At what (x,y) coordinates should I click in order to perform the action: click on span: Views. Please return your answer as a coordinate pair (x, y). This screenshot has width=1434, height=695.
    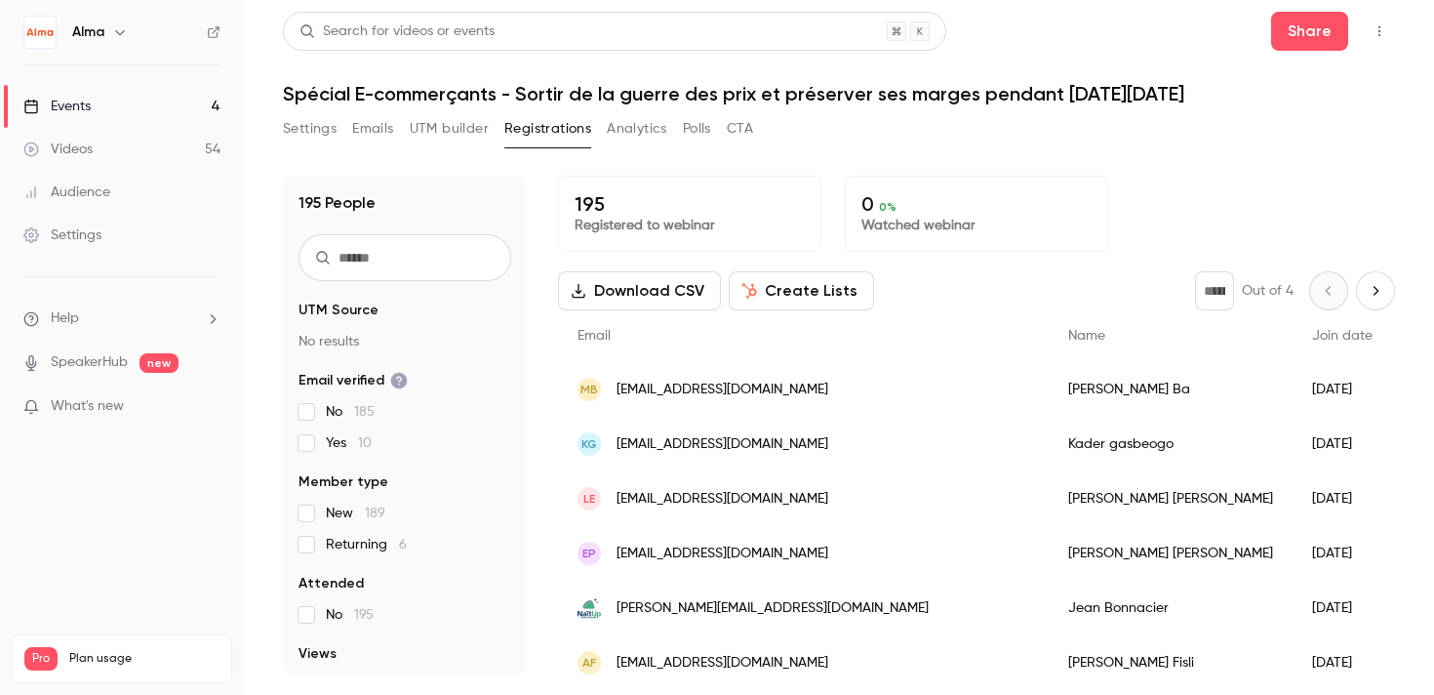
    Looking at the image, I should click on (317, 654).